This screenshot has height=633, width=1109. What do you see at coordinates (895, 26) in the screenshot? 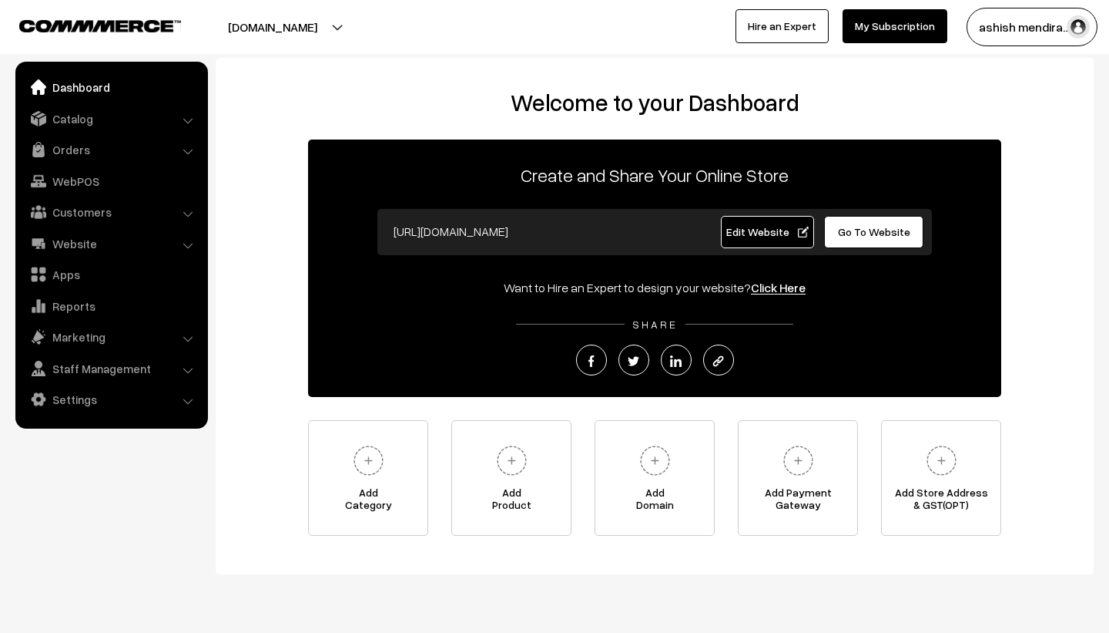
I see `a: My Subscription` at bounding box center [895, 26].